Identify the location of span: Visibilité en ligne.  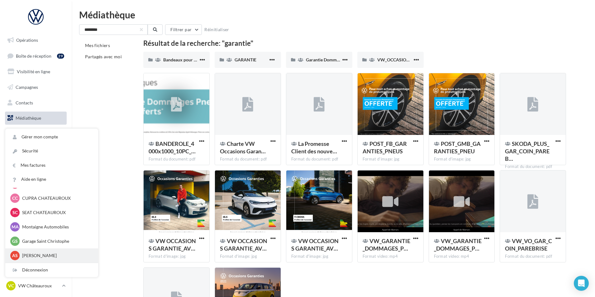
(33, 71).